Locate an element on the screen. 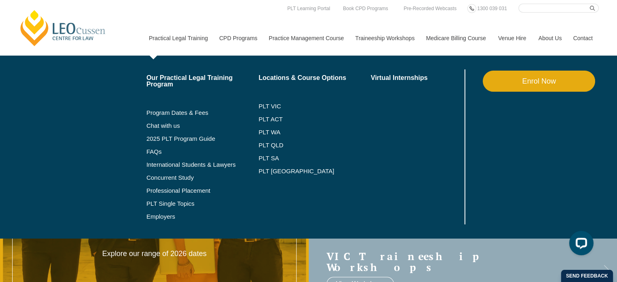  a: CPD Programs is located at coordinates (238, 38).